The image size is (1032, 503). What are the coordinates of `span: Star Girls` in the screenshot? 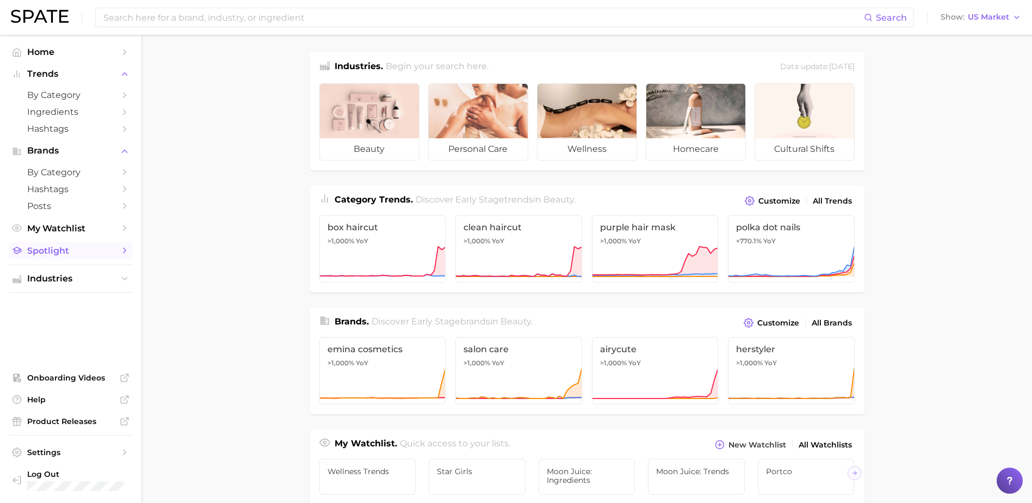 It's located at (477, 471).